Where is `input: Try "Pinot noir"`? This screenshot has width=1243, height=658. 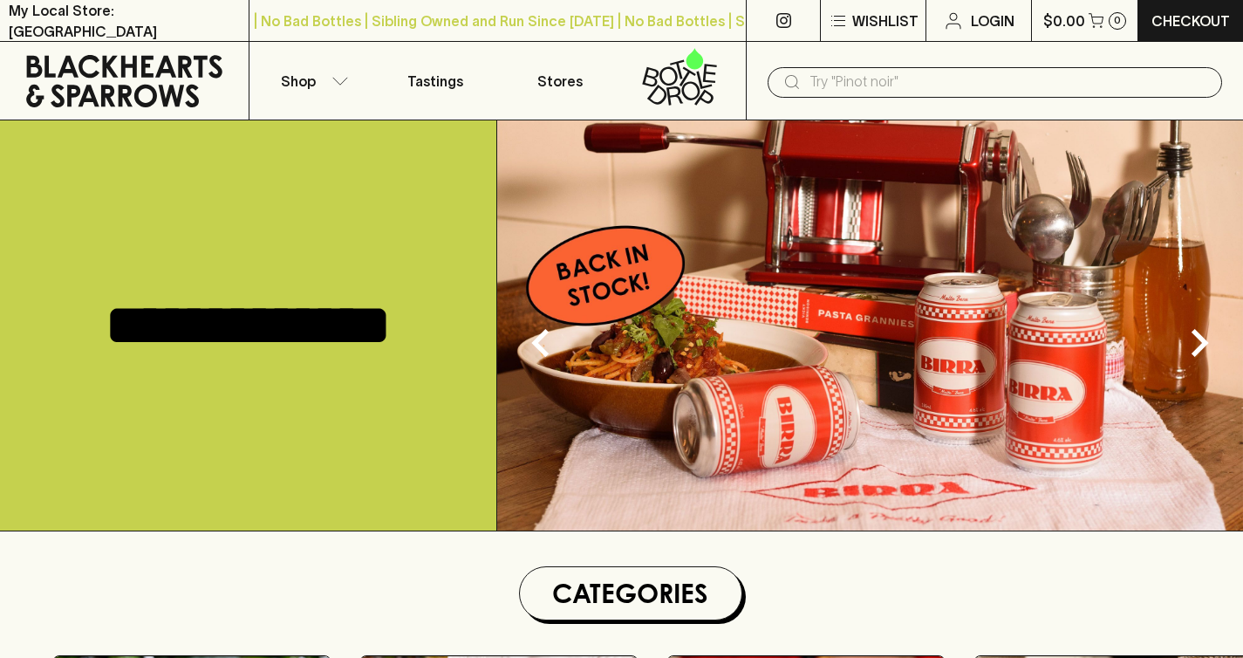 input: Try "Pinot noir" is located at coordinates (1008, 82).